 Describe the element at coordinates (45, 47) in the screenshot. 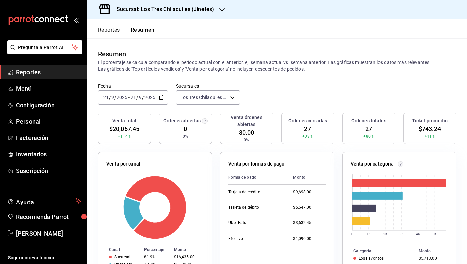

I see `span: Pregunta a Parrot AI` at that location.